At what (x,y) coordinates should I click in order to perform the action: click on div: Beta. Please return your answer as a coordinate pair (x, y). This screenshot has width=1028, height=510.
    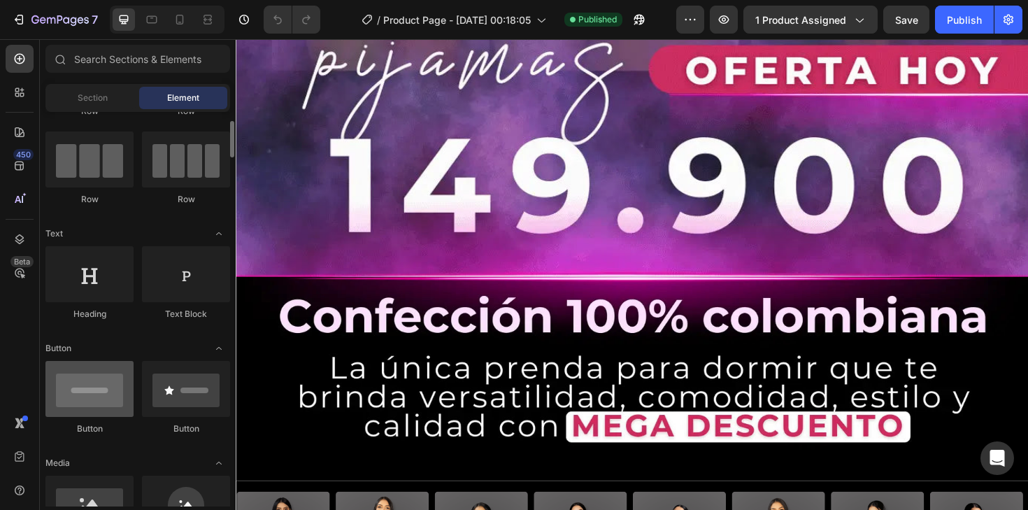
    Looking at the image, I should click on (22, 262).